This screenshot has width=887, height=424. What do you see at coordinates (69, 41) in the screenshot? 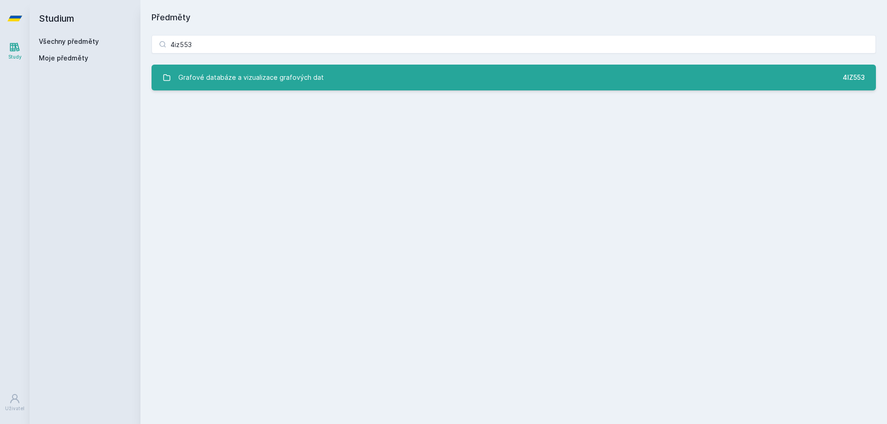
I see `a: Všechny předměty` at bounding box center [69, 41].